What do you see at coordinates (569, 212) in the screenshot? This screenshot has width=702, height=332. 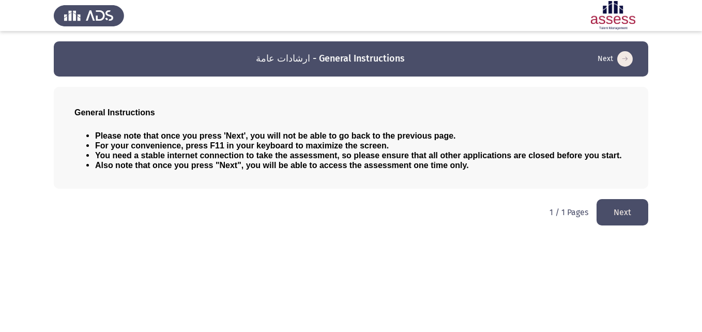 I see `p: 1 / 1 Pages` at bounding box center [569, 212].